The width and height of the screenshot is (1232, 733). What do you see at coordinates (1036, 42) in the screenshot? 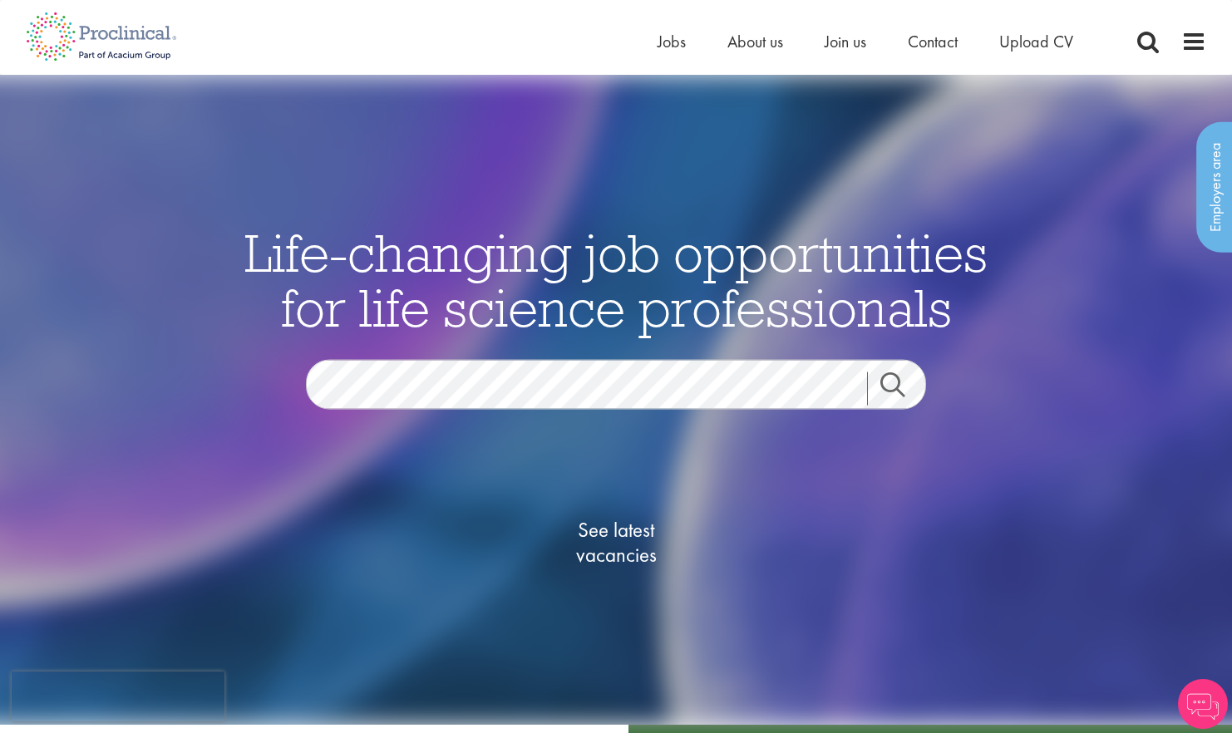
I see `span: Upload CV` at bounding box center [1036, 42].